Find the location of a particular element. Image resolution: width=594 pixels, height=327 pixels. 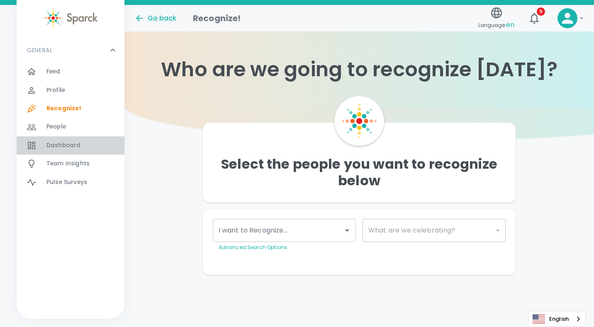

div: Recognize! is located at coordinates (70, 109).